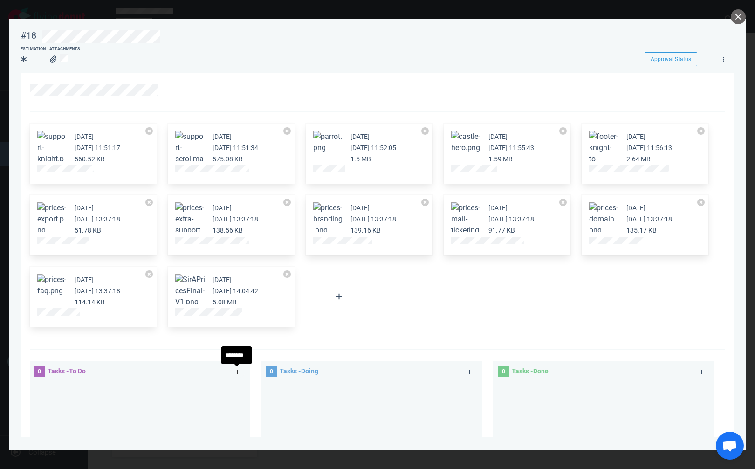 This screenshot has width=755, height=469. Describe the element at coordinates (361, 159) in the screenshot. I see `small: 1.5 MB` at that location.